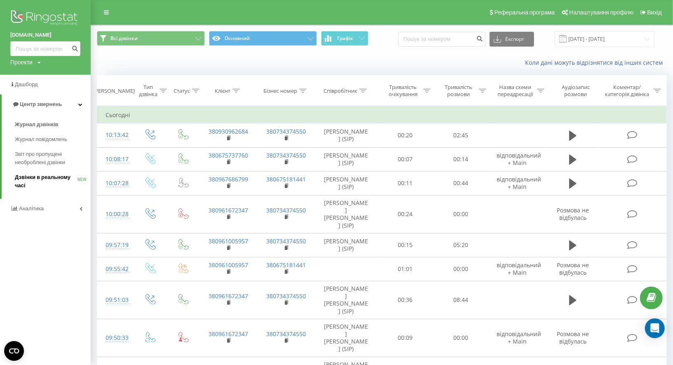 Image resolution: width=673 pixels, height=365 pixels. I want to click on button: Основний, so click(263, 38).